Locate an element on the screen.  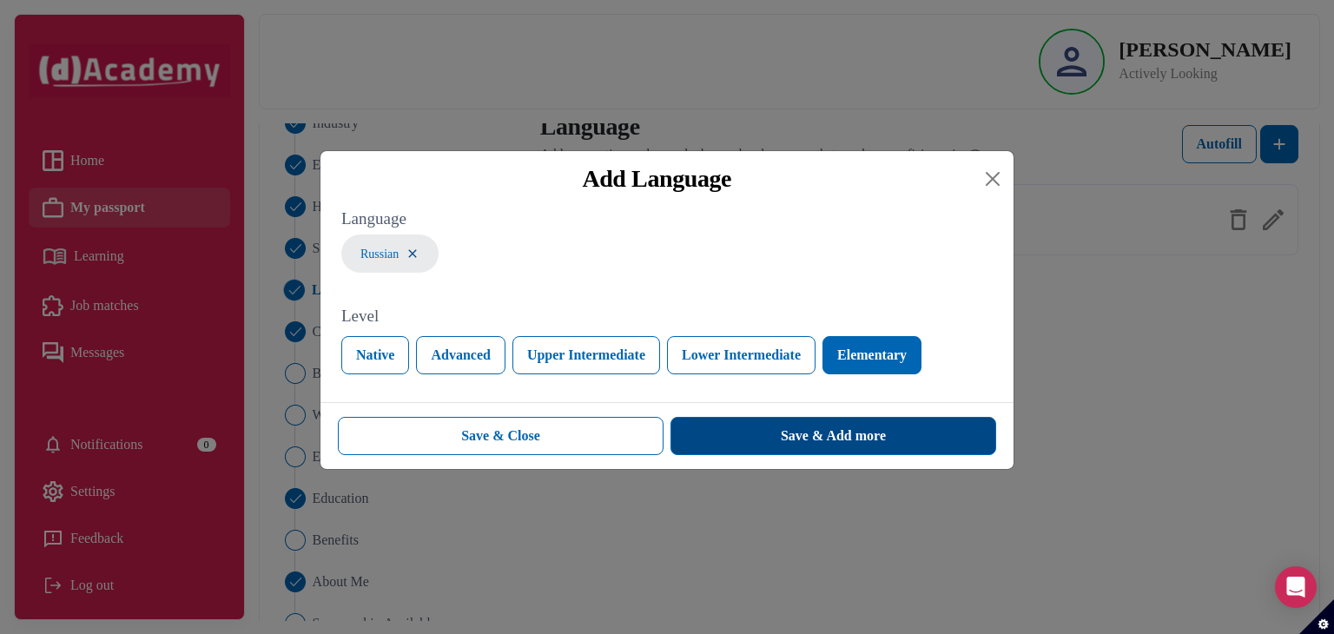
button: Upper Intermediate is located at coordinates (586, 355).